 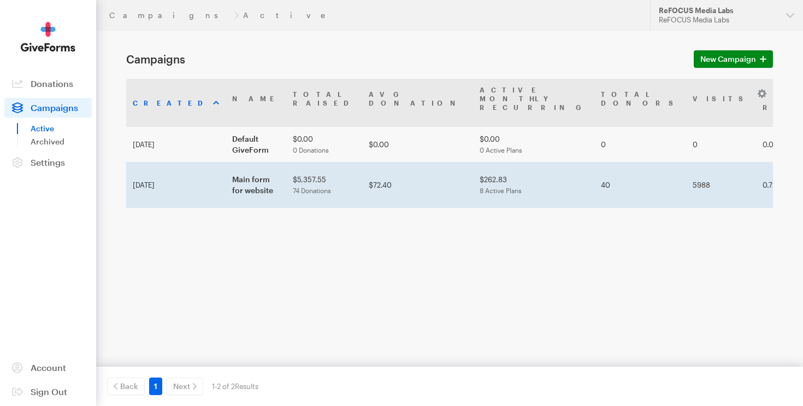 What do you see at coordinates (721, 185) in the screenshot?
I see `td: 5988` at bounding box center [721, 185].